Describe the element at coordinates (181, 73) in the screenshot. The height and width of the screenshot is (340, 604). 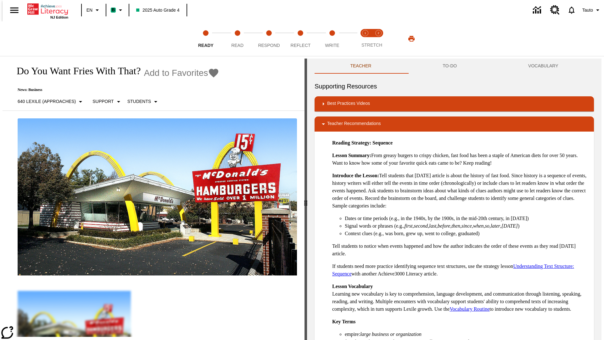
I see `button: Add to Favorites - Do You Want Fries With That?` at that location.